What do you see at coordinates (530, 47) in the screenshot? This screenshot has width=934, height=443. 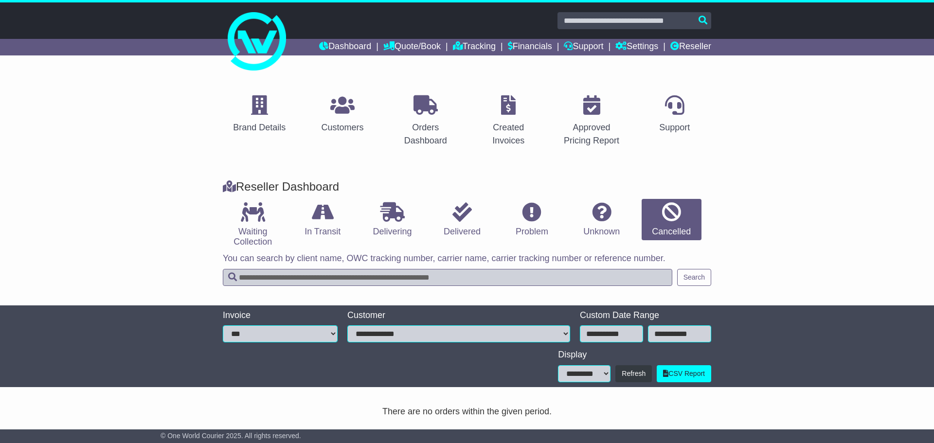 I see `a: Financials` at bounding box center [530, 47].